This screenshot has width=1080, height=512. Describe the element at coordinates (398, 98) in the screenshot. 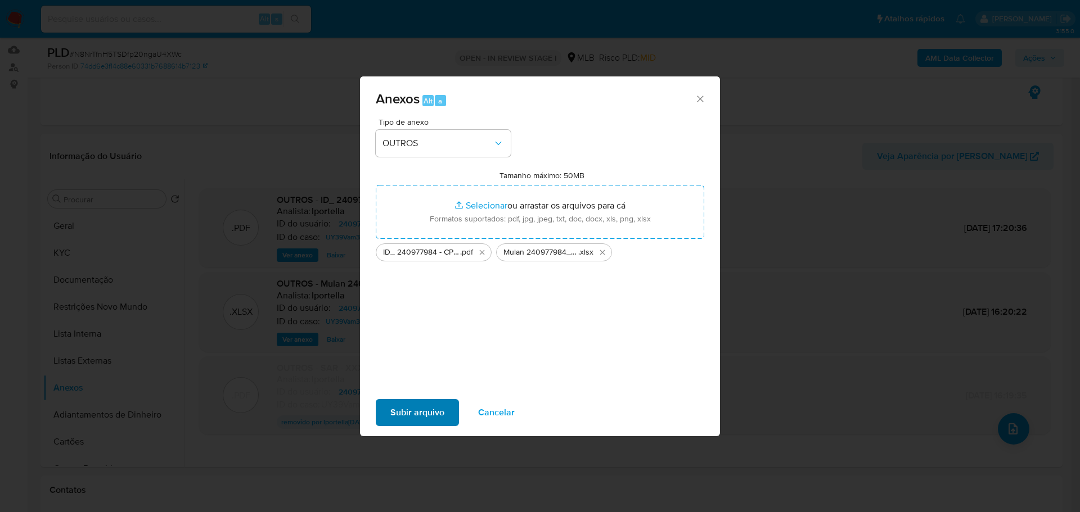

I see `span: Anexos` at that location.